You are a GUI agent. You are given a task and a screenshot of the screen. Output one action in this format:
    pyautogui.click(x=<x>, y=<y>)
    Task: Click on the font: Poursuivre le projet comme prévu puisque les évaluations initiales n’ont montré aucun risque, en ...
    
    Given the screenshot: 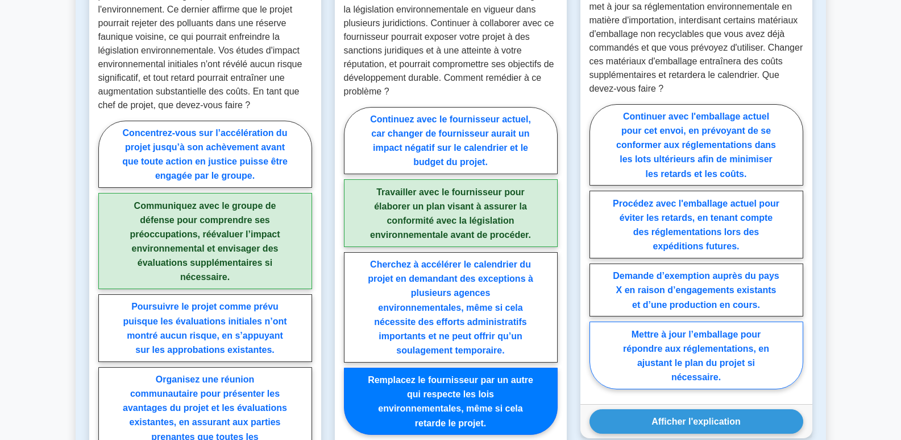 What is the action you would take?
    pyautogui.click(x=205, y=328)
    